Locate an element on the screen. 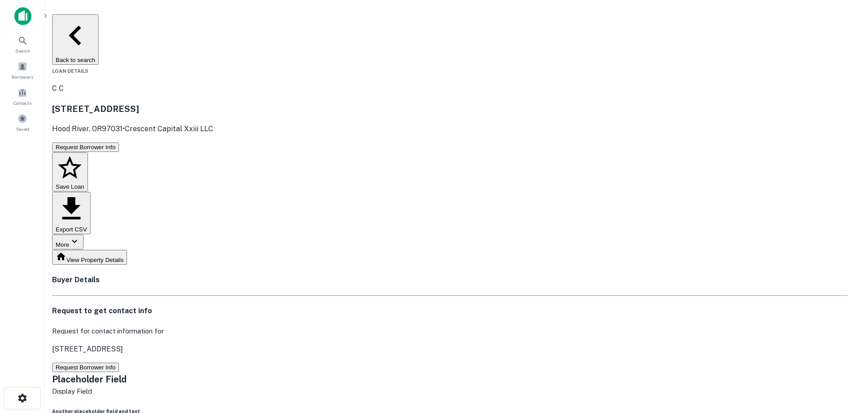 This screenshot has width=855, height=413. button: View Property Details is located at coordinates (89, 257).